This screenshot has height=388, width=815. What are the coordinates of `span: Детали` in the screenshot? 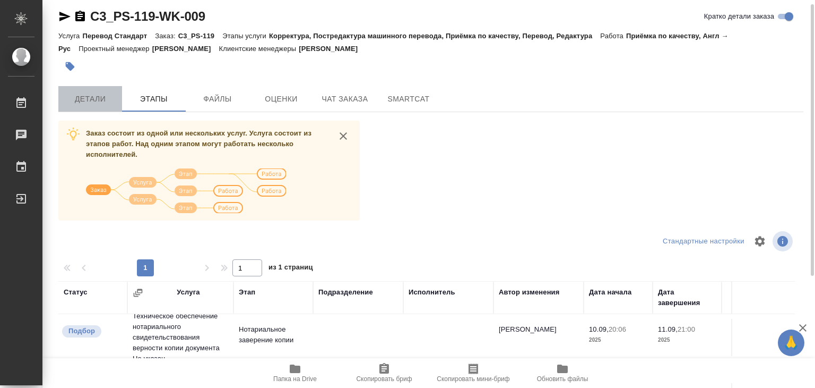 It's located at (90, 99).